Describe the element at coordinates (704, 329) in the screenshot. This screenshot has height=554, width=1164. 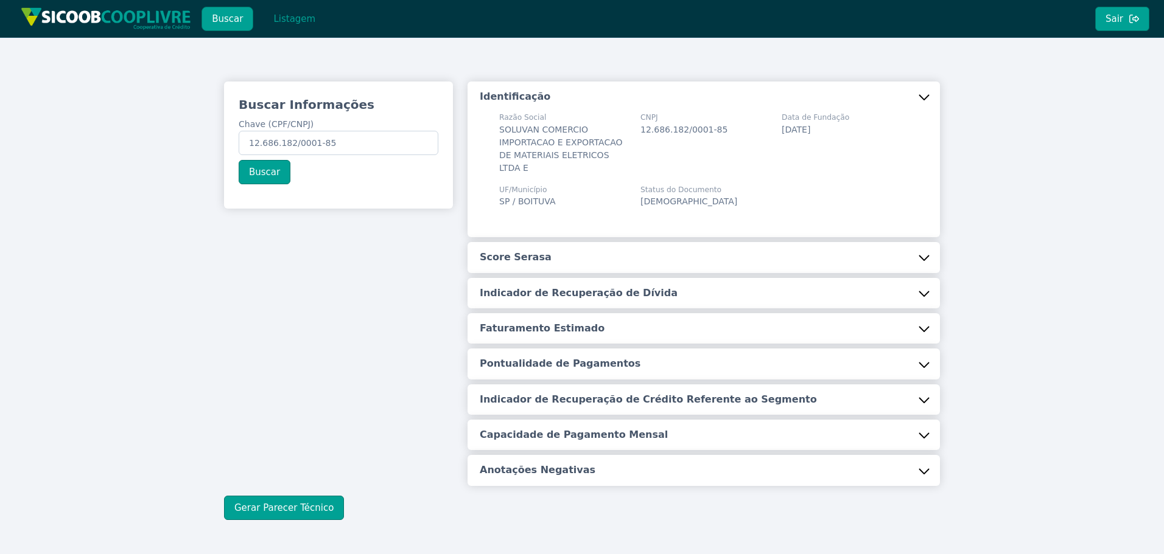
I see `button: Faturamento Estimado` at that location.